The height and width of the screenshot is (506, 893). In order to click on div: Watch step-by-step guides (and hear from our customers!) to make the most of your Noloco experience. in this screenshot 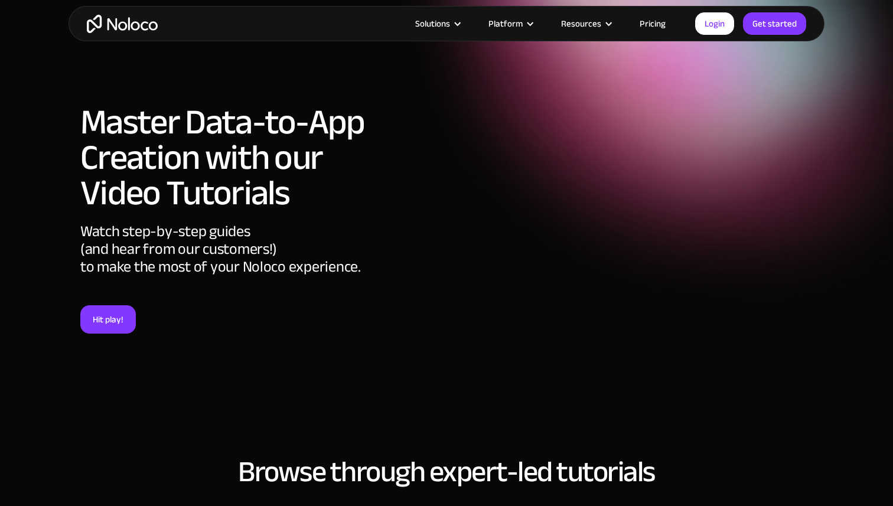, I will do `click(229, 264)`.